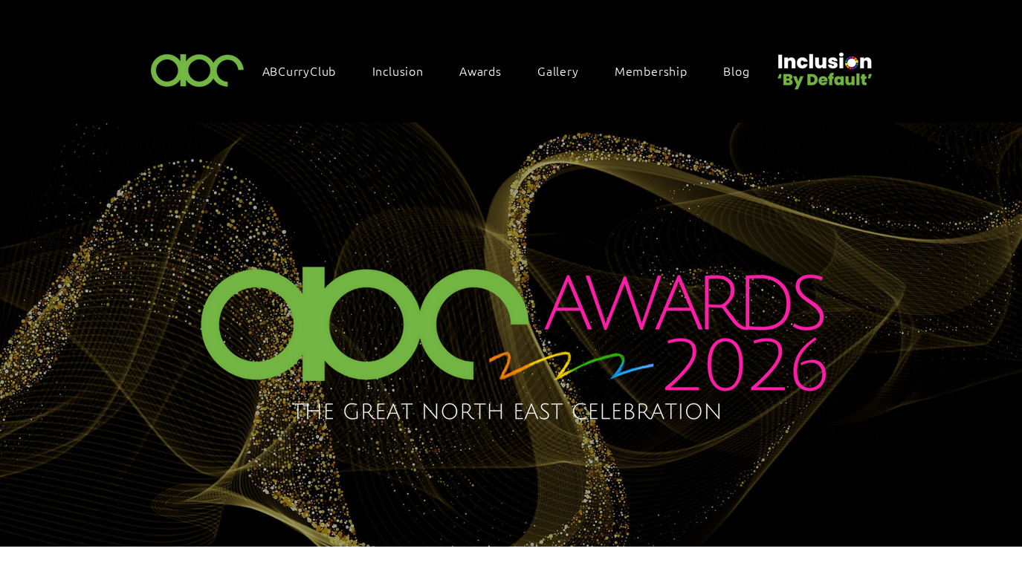  I want to click on img: ABC-Logo-Blank-Background-01-01-2.png, so click(198, 69).